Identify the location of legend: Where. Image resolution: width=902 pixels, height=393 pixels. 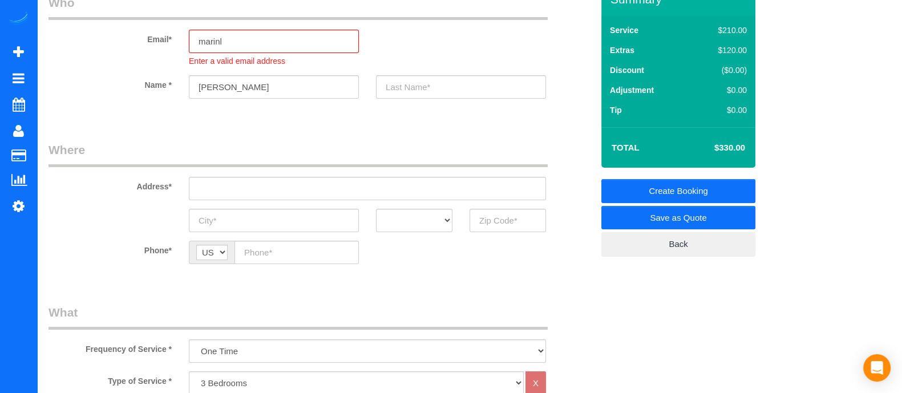
(298, 154).